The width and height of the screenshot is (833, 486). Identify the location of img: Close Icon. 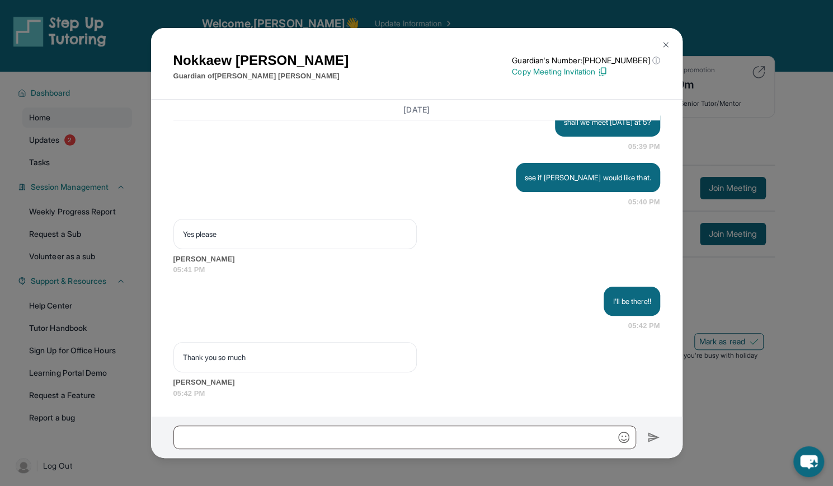
(666, 45).